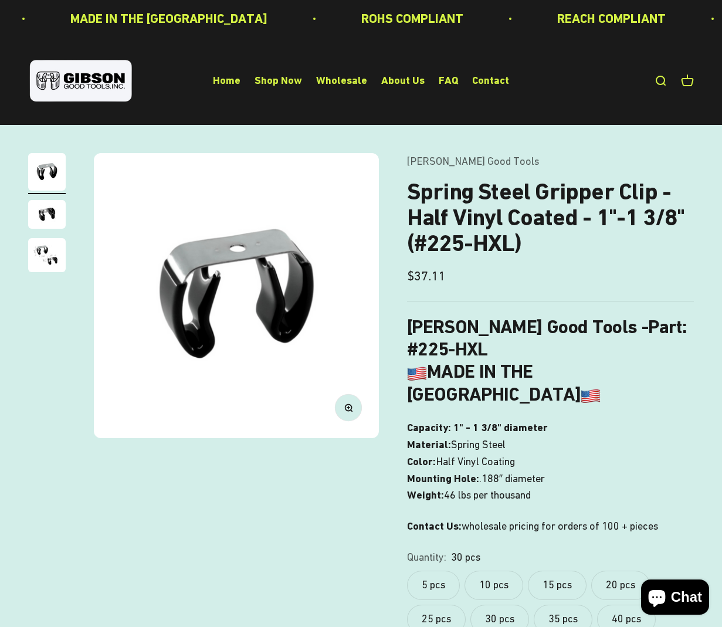 This screenshot has height=627, width=722. I want to click on inbox-online-store-chat: Shopify online store chat, so click(675, 598).